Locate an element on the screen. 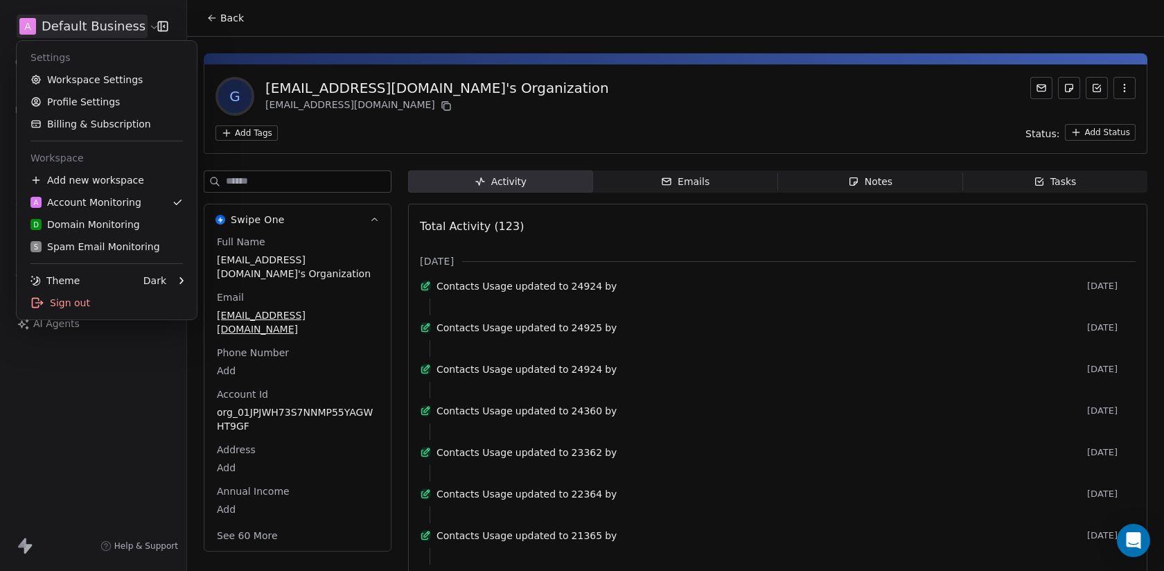  div: Dark is located at coordinates (155, 281).